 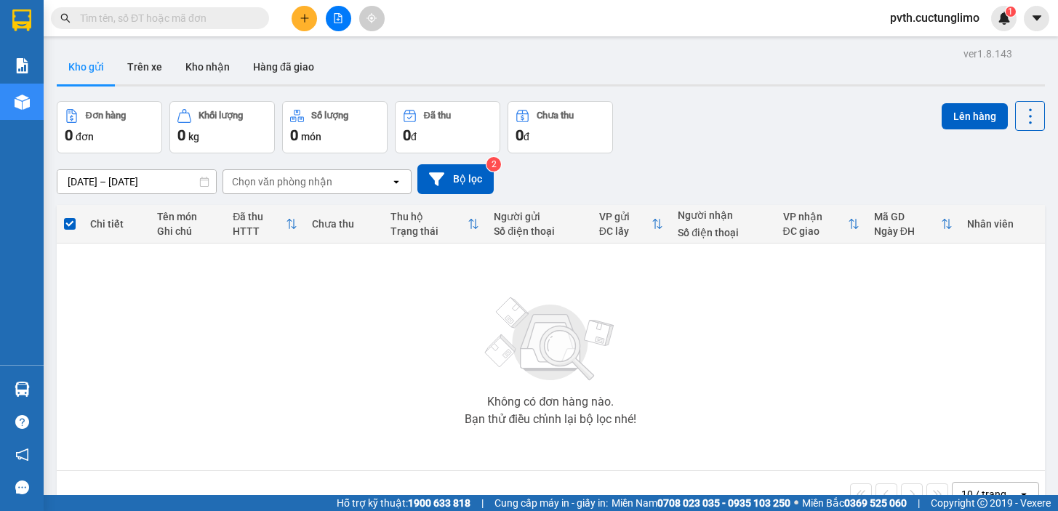 What do you see at coordinates (84, 137) in the screenshot?
I see `span: đơn` at bounding box center [84, 137].